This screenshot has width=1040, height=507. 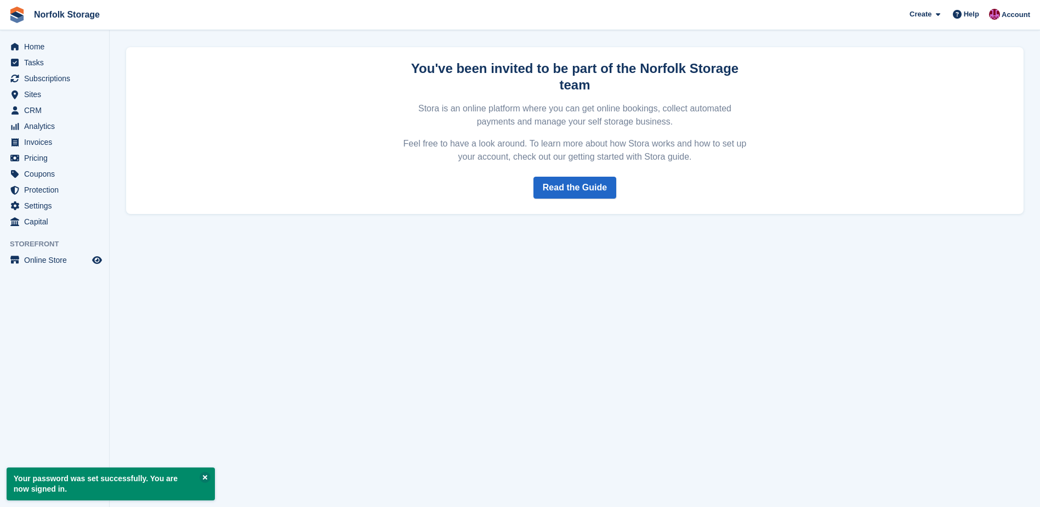 What do you see at coordinates (994, 14) in the screenshot?
I see `img: Amber Wells` at bounding box center [994, 14].